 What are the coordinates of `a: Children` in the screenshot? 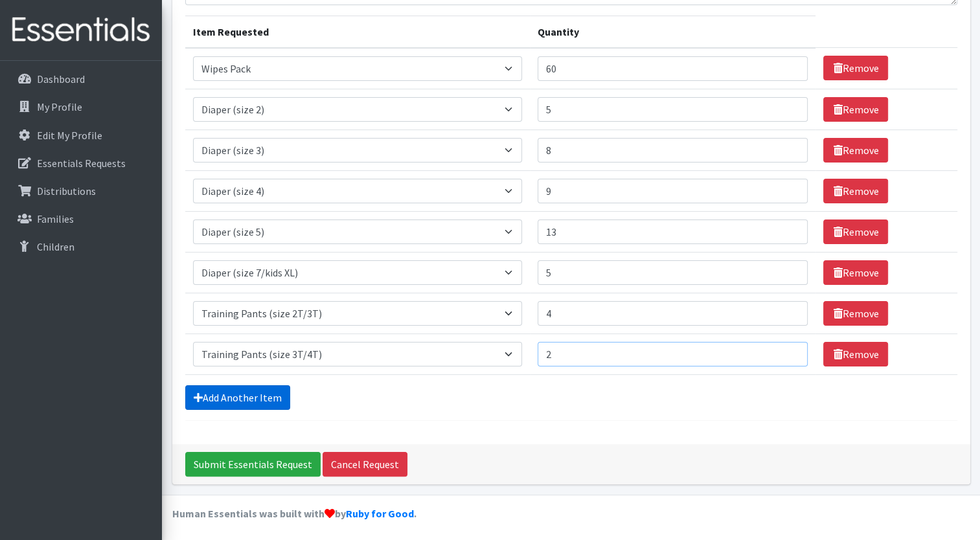 It's located at (81, 247).